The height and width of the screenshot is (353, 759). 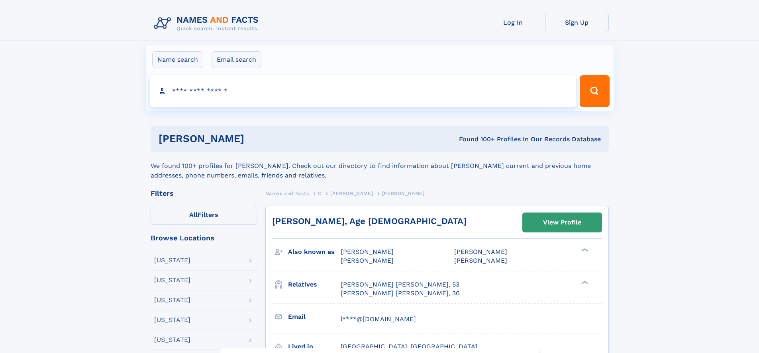 I want to click on h3: Relatives, so click(x=314, y=285).